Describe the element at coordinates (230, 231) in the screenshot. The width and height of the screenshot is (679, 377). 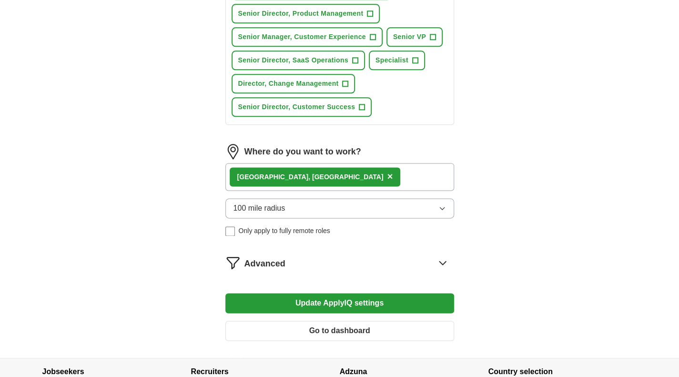
I see `input: Only apply to fully remote roles` at that location.